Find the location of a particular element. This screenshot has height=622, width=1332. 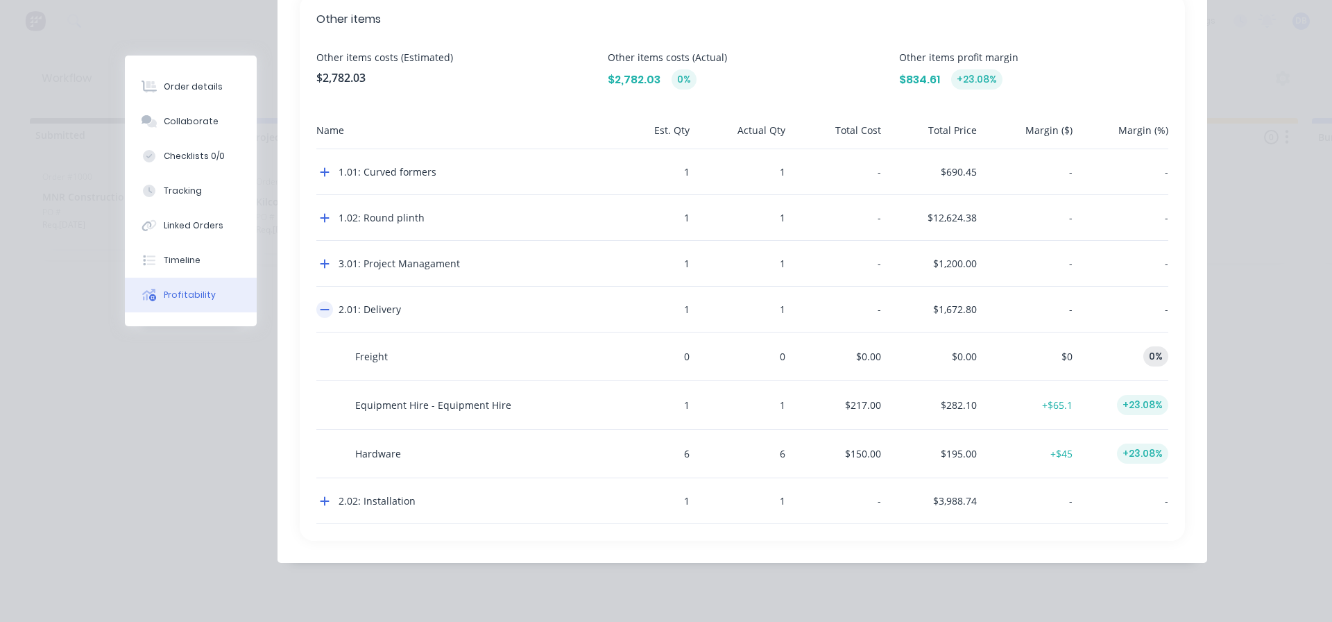

div: 2.01: Delivery is located at coordinates (455, 309).